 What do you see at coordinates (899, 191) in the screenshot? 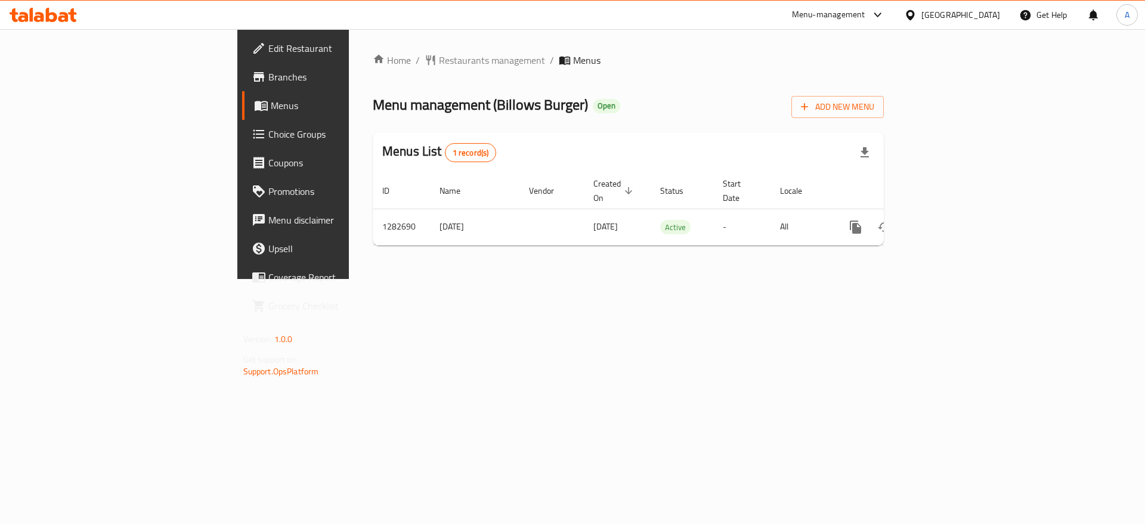
I see `th: Actions` at bounding box center [899, 191].